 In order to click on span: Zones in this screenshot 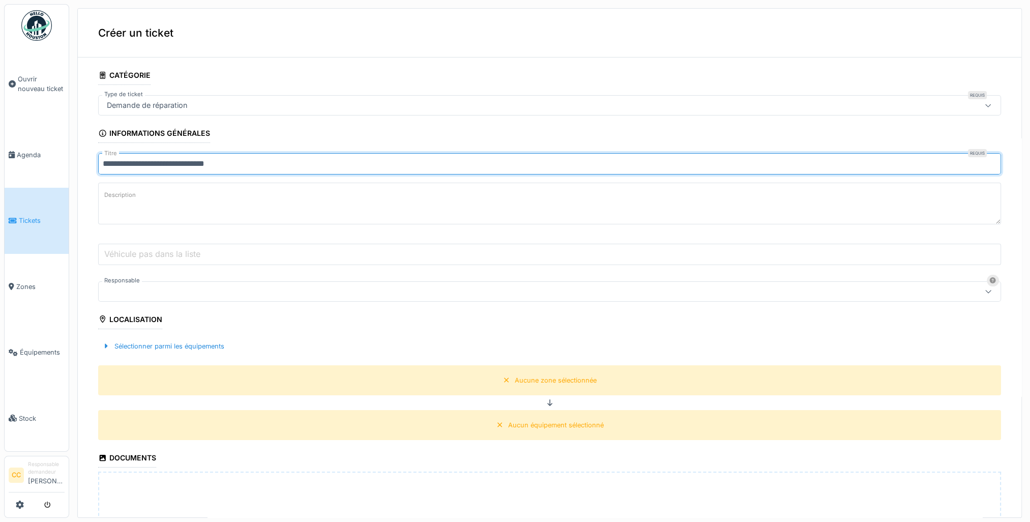, I will do `click(40, 286)`.